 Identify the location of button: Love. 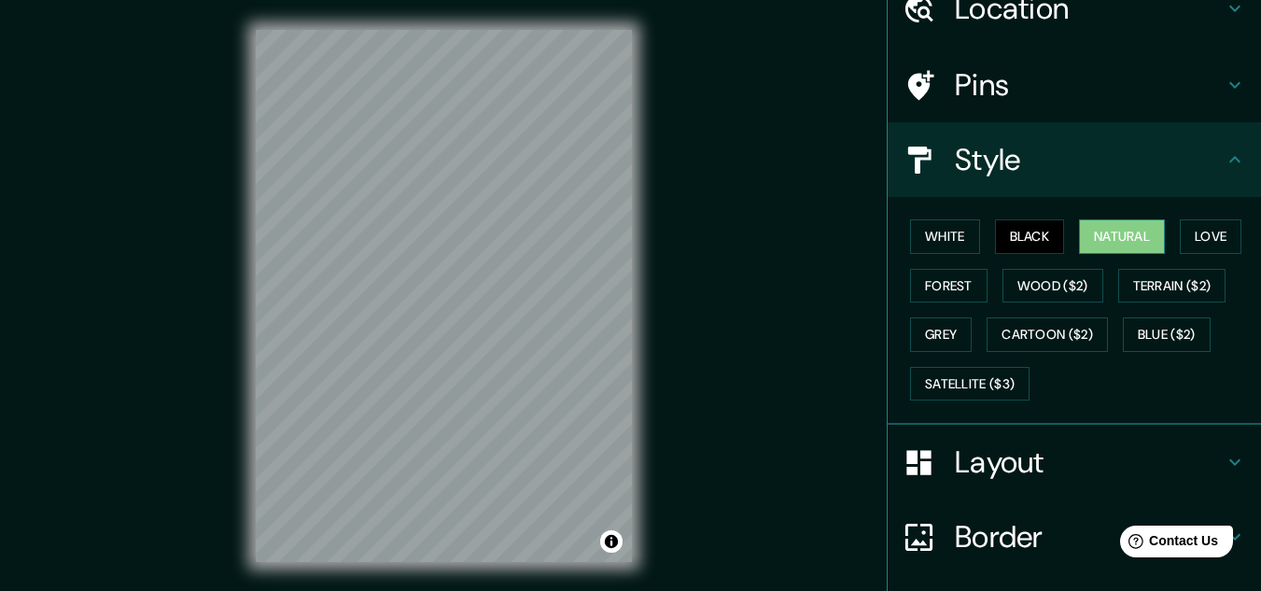
(1211, 236).